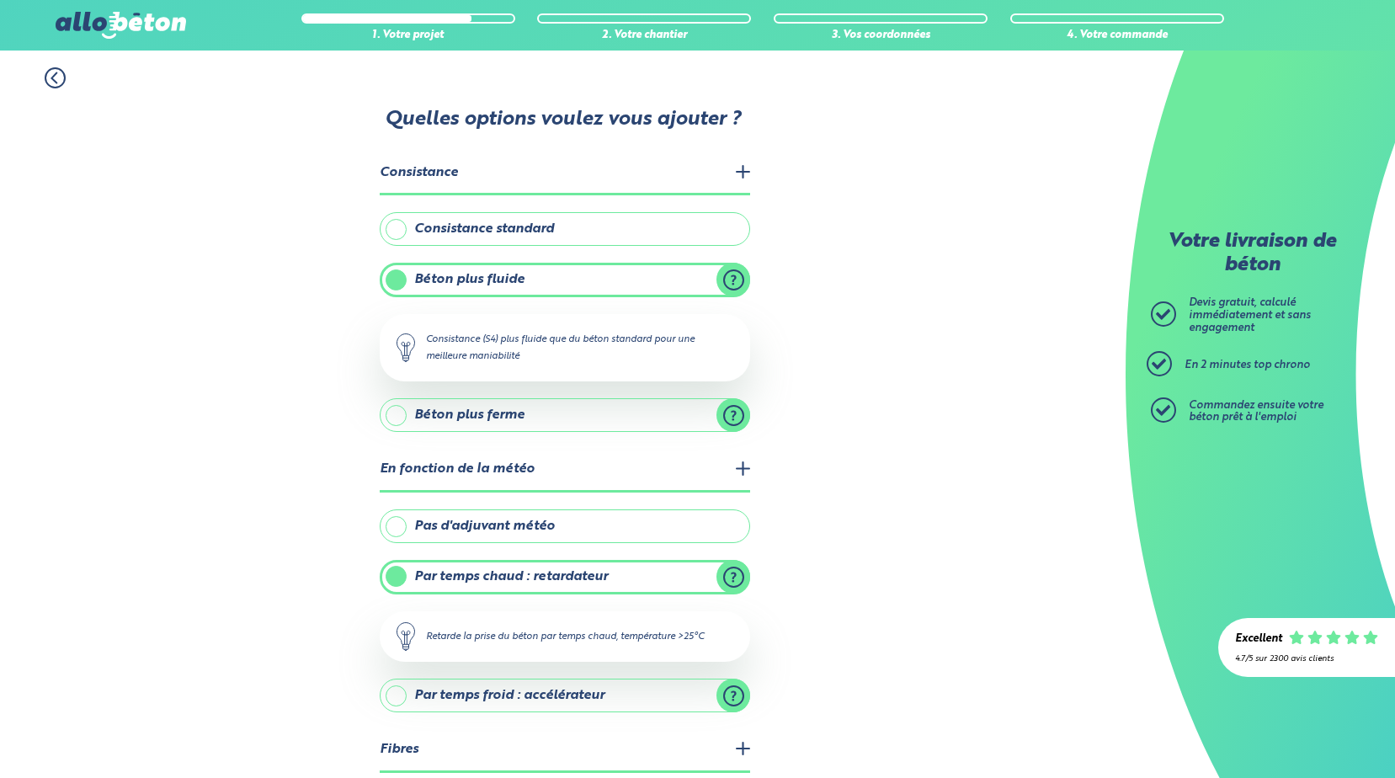 The height and width of the screenshot is (778, 1395). Describe the element at coordinates (565, 636) in the screenshot. I see `div: Retarde la prise du béton par temps chaud, température >25°C` at that location.